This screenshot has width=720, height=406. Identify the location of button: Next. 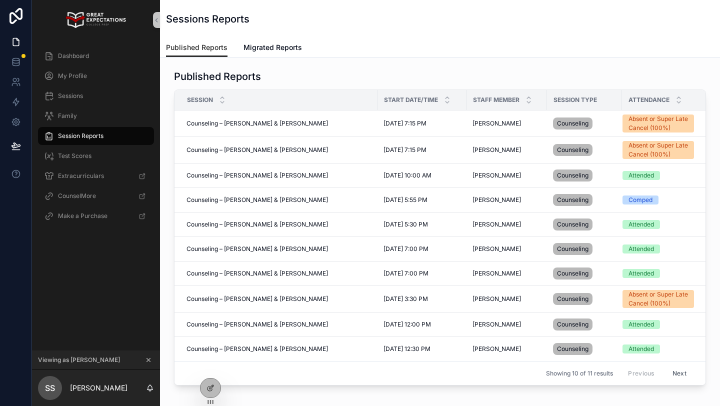
(680, 373).